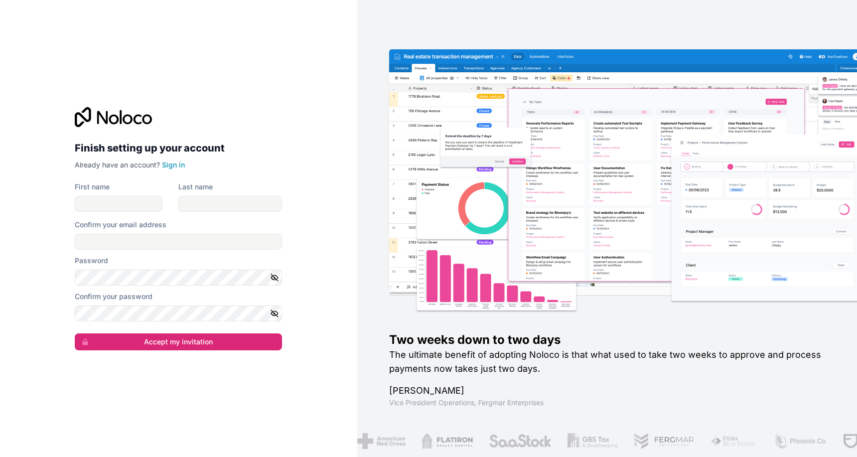  What do you see at coordinates (664, 441) in the screenshot?
I see `img: /assets/fergmar-CudnrXN5.png` at bounding box center [664, 441].